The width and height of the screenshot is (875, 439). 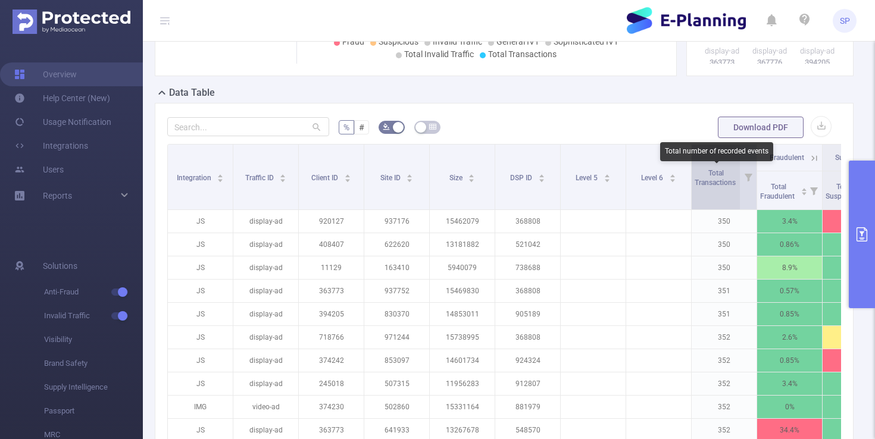 I want to click on a: Reports, so click(x=57, y=196).